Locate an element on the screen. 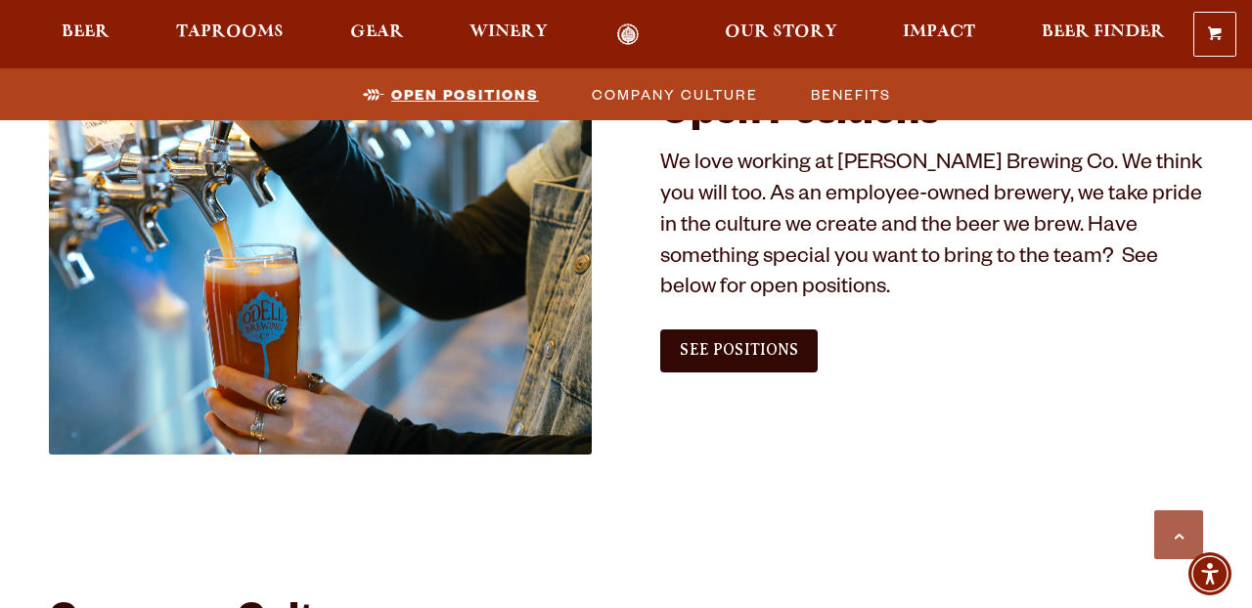  div: Accessibility Menu is located at coordinates (1210, 574).